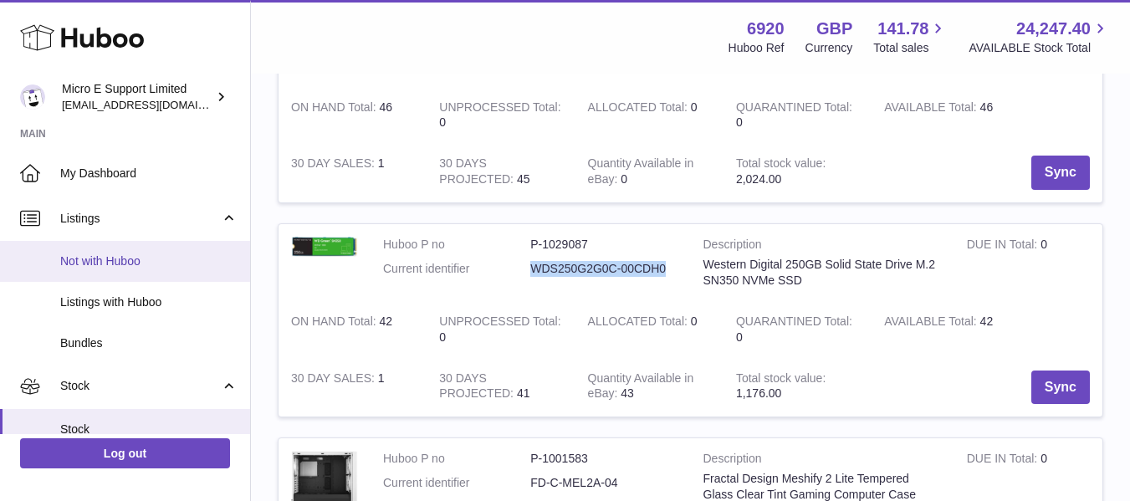 This screenshot has width=1130, height=501. I want to click on img: product image, so click(325, 247).